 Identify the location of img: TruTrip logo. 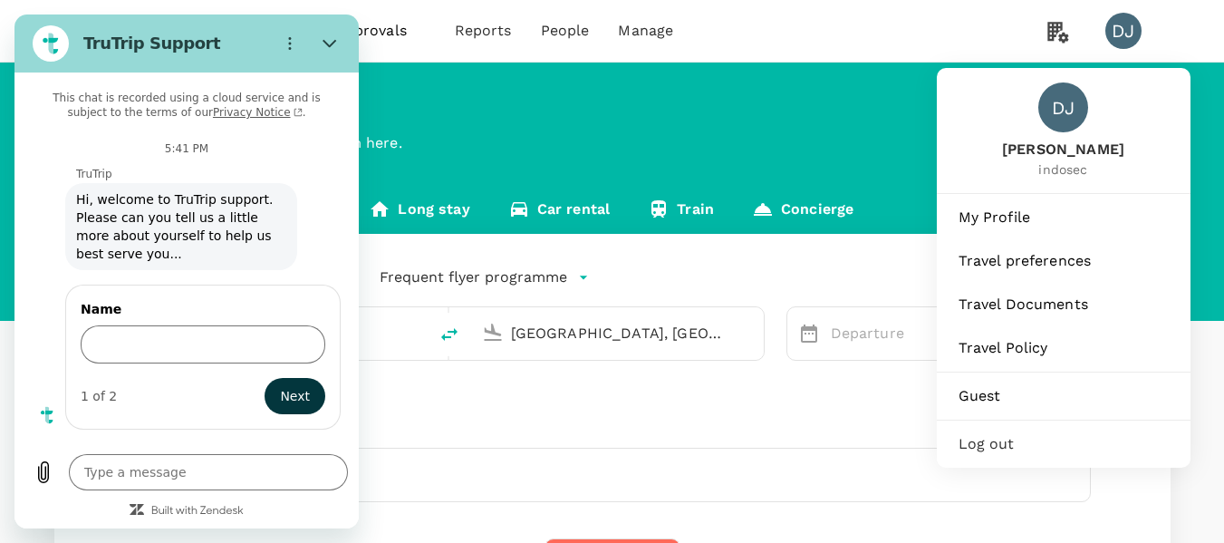
(102, 31).